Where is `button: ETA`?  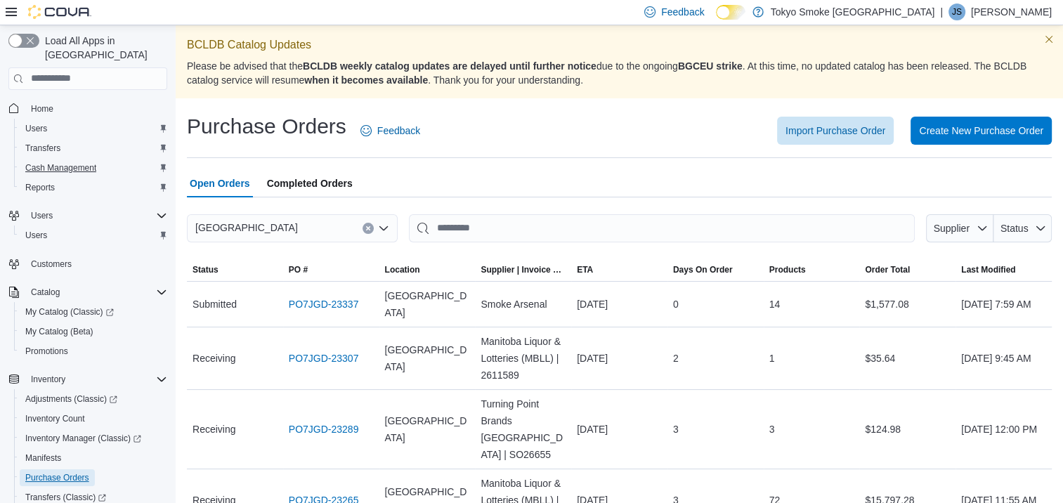 button: ETA is located at coordinates (619, 270).